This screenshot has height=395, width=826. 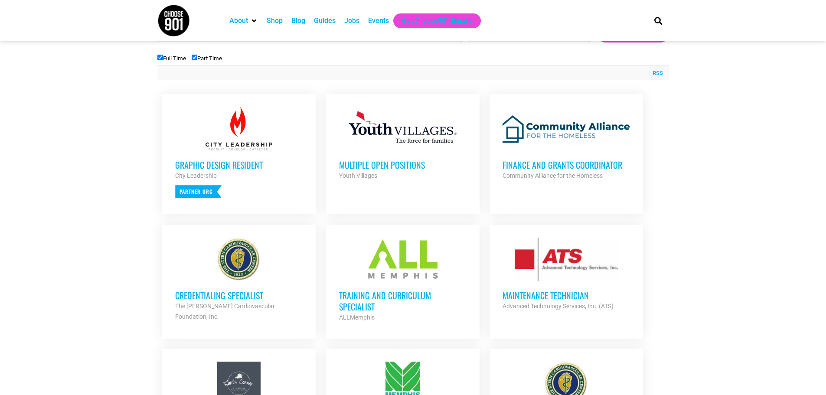 I want to click on a: Multiple Open Positions Youth Villages, so click(x=403, y=144).